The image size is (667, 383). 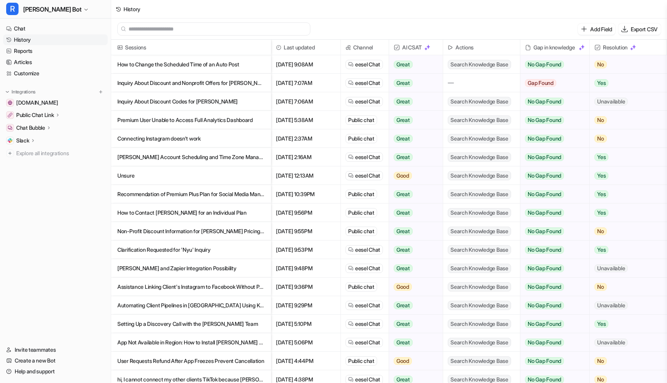 I want to click on img: getrella.com, so click(x=10, y=103).